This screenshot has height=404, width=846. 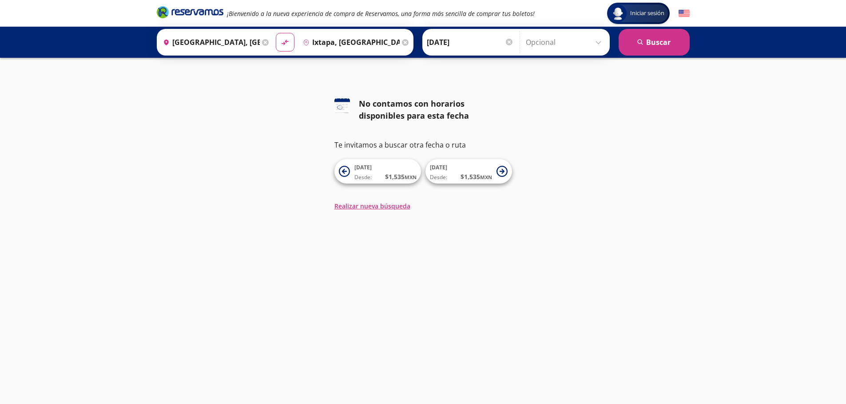 What do you see at coordinates (647, 13) in the screenshot?
I see `span: Iniciar sesión` at bounding box center [647, 13].